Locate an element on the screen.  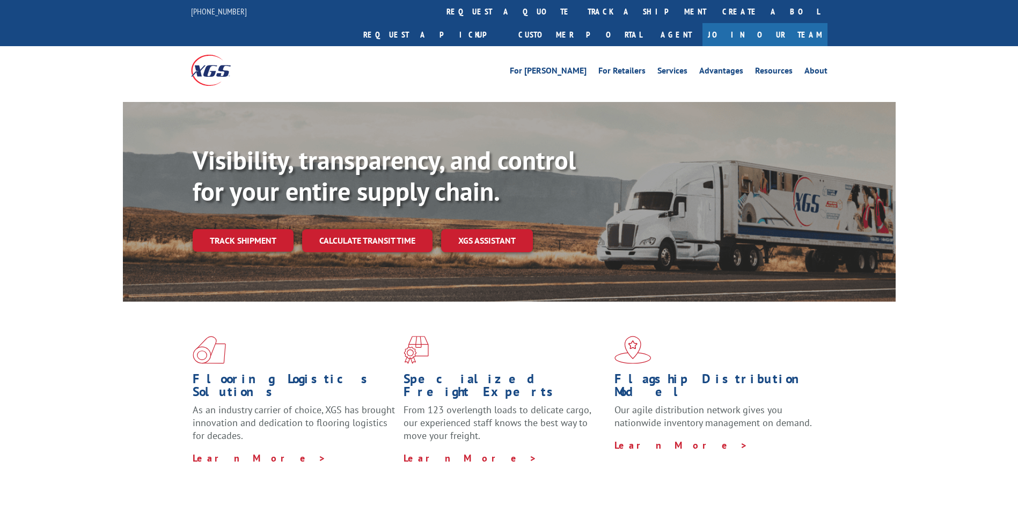
a: For Retailers is located at coordinates (622, 72).